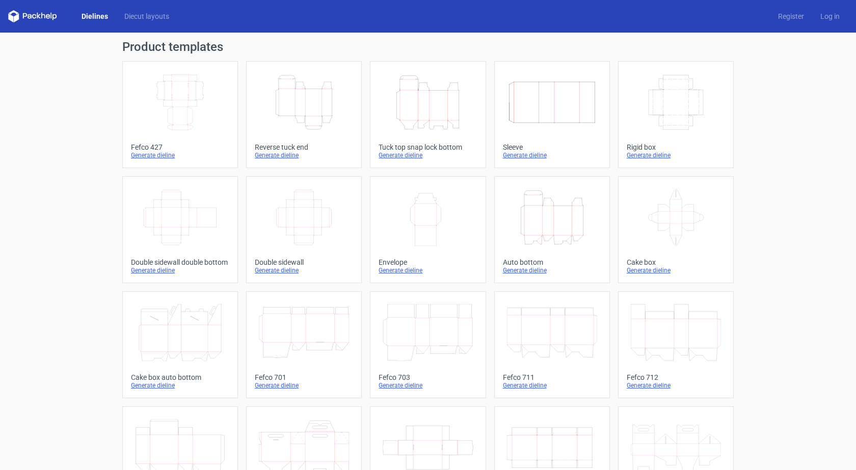 The height and width of the screenshot is (470, 856). What do you see at coordinates (676, 378) in the screenshot?
I see `div: Fefco 712` at bounding box center [676, 378].